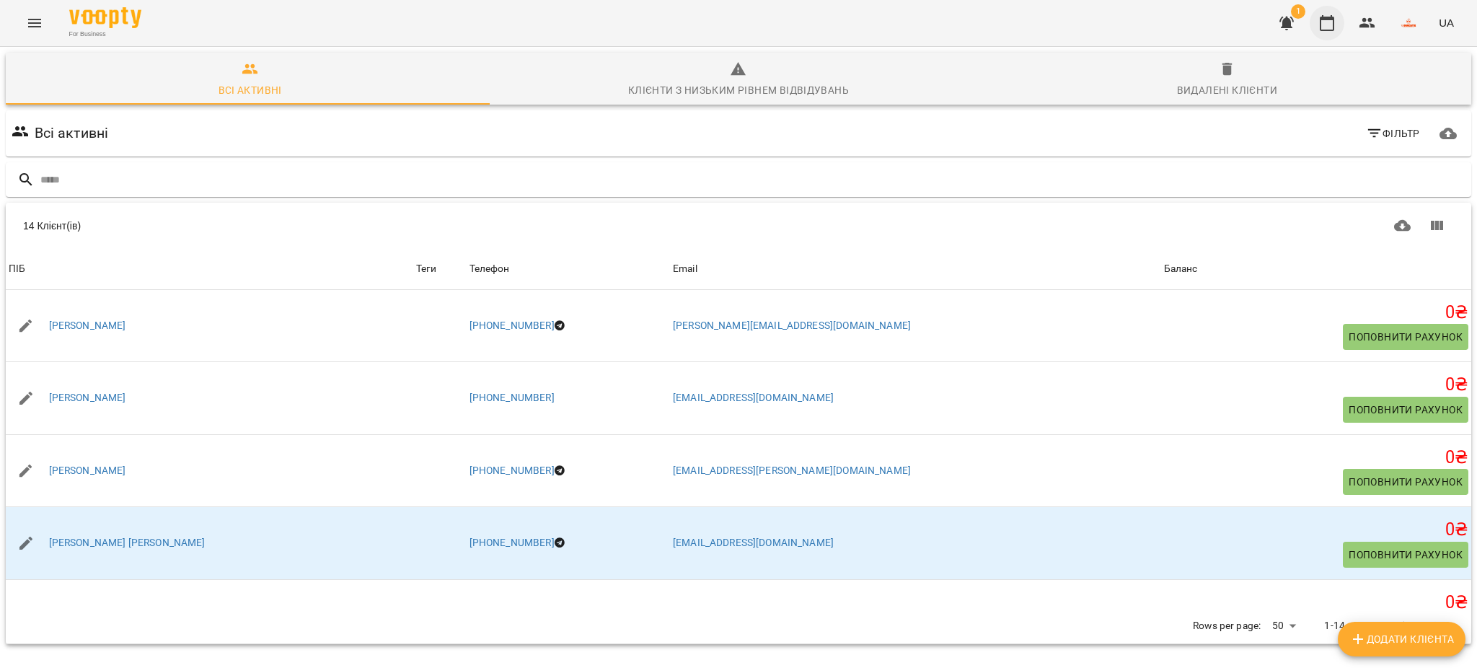 Image resolution: width=1477 pixels, height=668 pixels. Describe the element at coordinates (1298, 12) in the screenshot. I see `span: 1` at that location.